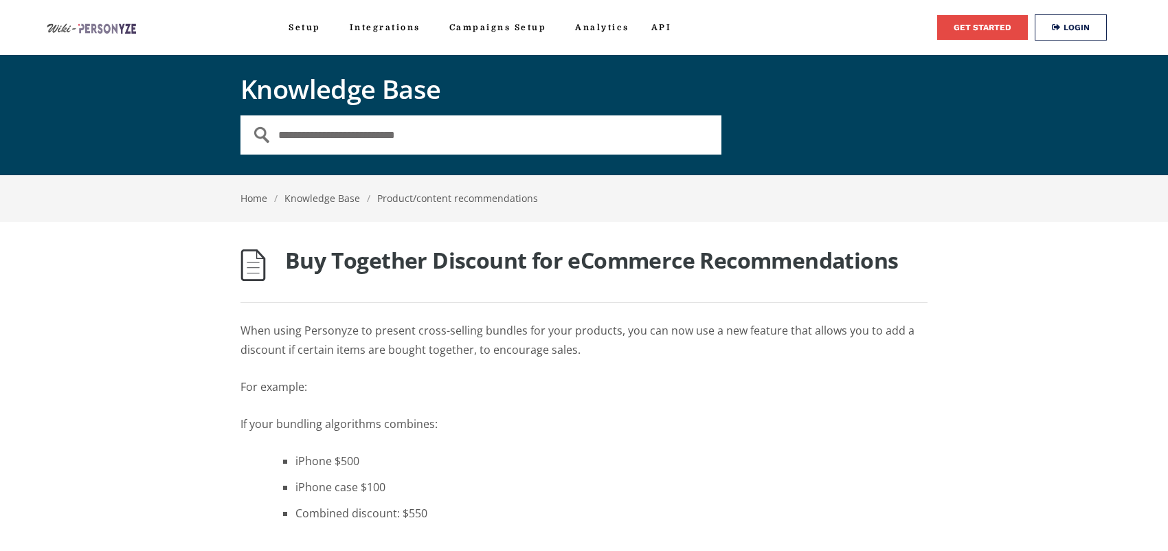  I want to click on li: iPhone case $100, so click(611, 487).